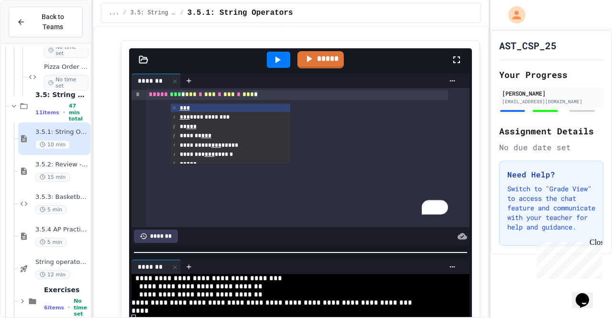  What do you see at coordinates (551, 131) in the screenshot?
I see `h2: Assignment Details` at bounding box center [551, 131].